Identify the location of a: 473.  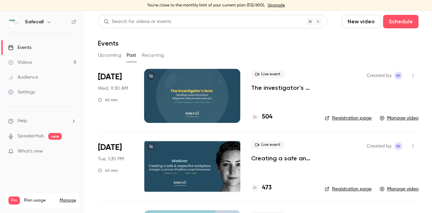
(262, 188).